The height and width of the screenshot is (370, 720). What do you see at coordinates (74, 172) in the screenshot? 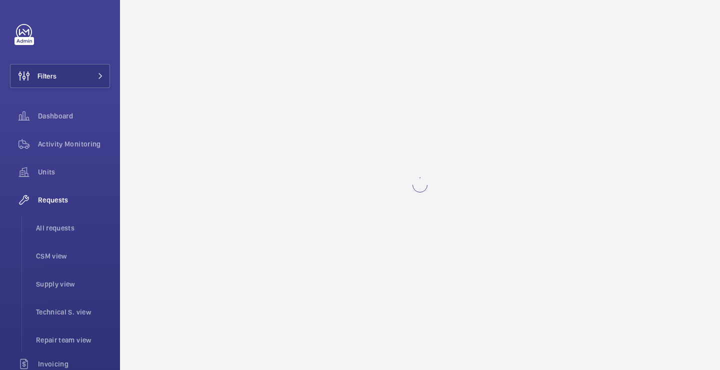
I see `span: Units` at bounding box center [74, 172].